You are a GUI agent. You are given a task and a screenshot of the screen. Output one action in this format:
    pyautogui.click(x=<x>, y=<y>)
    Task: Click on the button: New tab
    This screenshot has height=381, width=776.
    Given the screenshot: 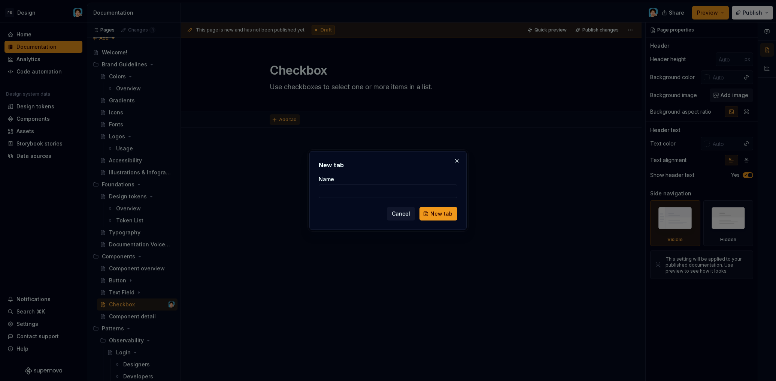 What is the action you would take?
    pyautogui.click(x=438, y=214)
    